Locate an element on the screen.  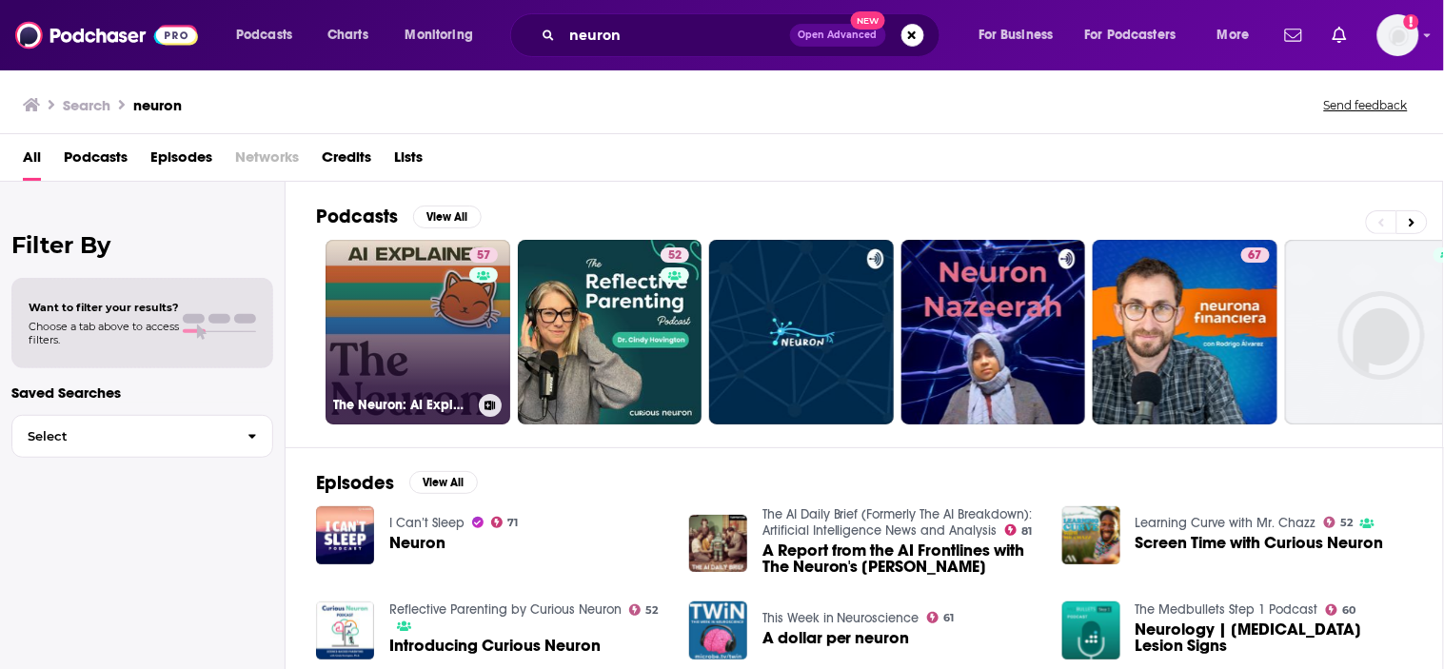
a: 57 is located at coordinates (483, 255).